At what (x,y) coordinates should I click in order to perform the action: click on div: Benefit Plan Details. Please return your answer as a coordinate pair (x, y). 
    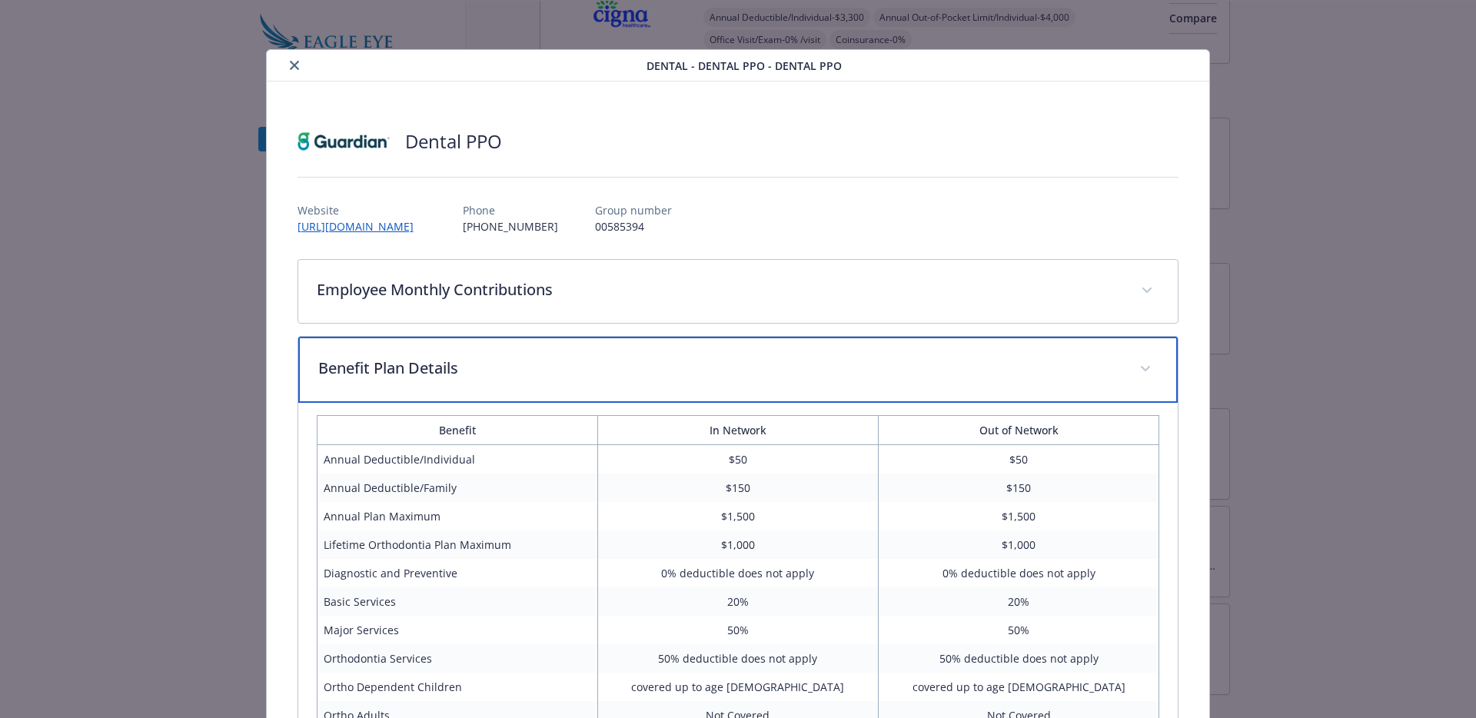
    Looking at the image, I should click on (738, 370).